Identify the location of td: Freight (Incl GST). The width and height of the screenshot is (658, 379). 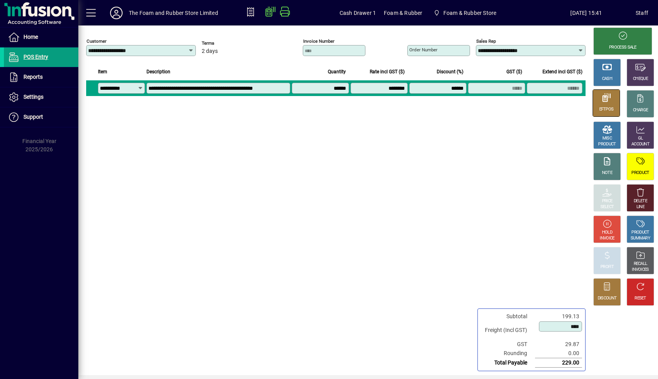
(508, 330).